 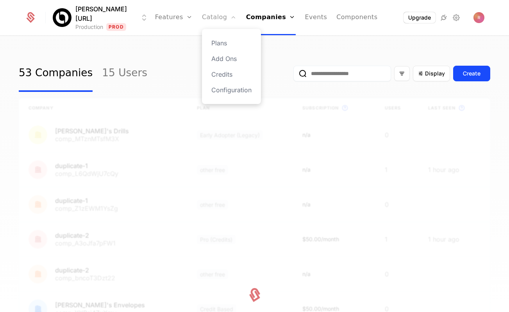 What do you see at coordinates (420, 18) in the screenshot?
I see `button: Upgrade` at bounding box center [420, 18].